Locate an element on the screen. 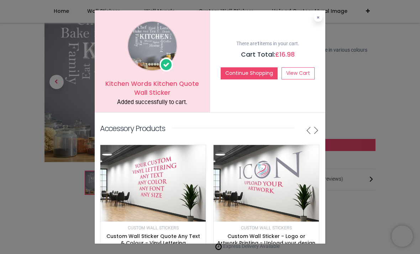  a: Custom Wall Sticker Quote Any Text & Colour - Vinyl Lettering is located at coordinates (153, 239).